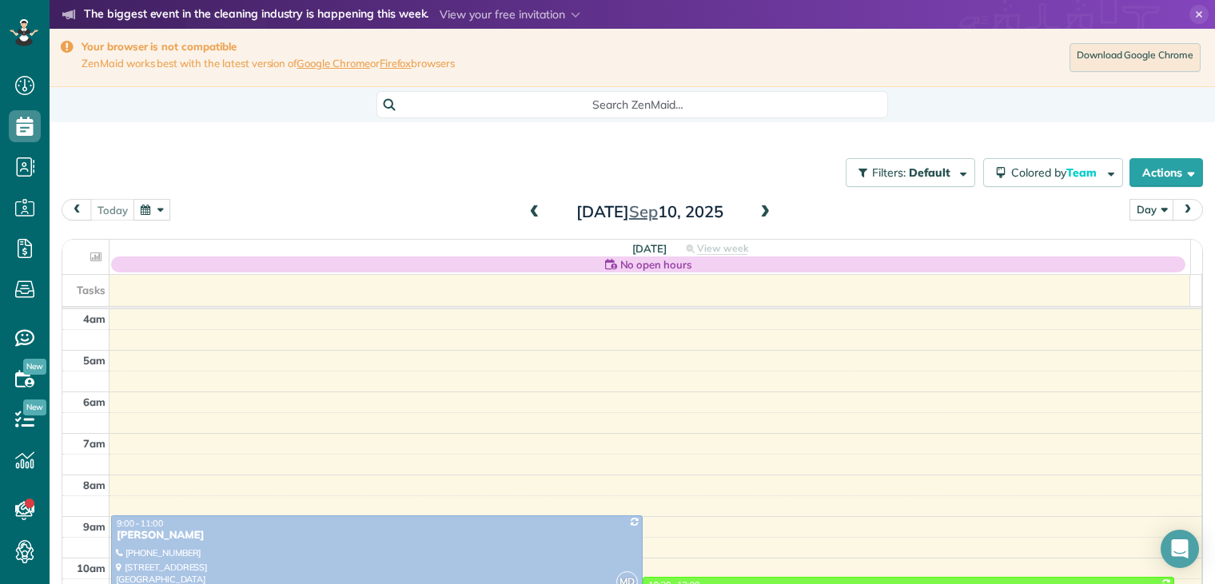  I want to click on span: 6am, so click(94, 402).